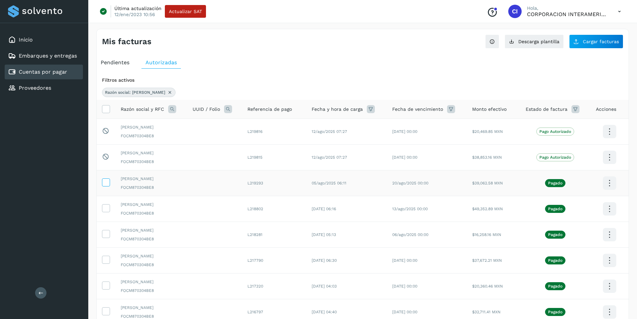 The width and height of the screenshot is (637, 319). I want to click on span: L219815, so click(255, 157).